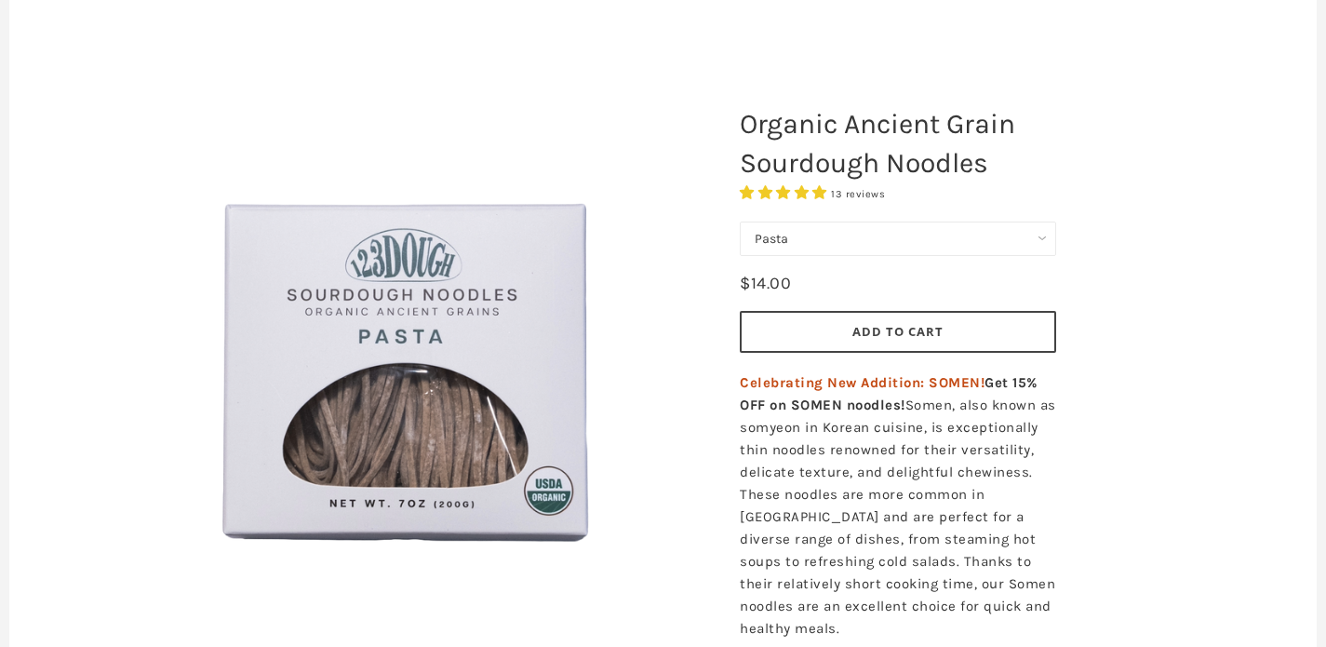  I want to click on h1: Organic Ancient Grain Sourdough Noodles, so click(898, 143).